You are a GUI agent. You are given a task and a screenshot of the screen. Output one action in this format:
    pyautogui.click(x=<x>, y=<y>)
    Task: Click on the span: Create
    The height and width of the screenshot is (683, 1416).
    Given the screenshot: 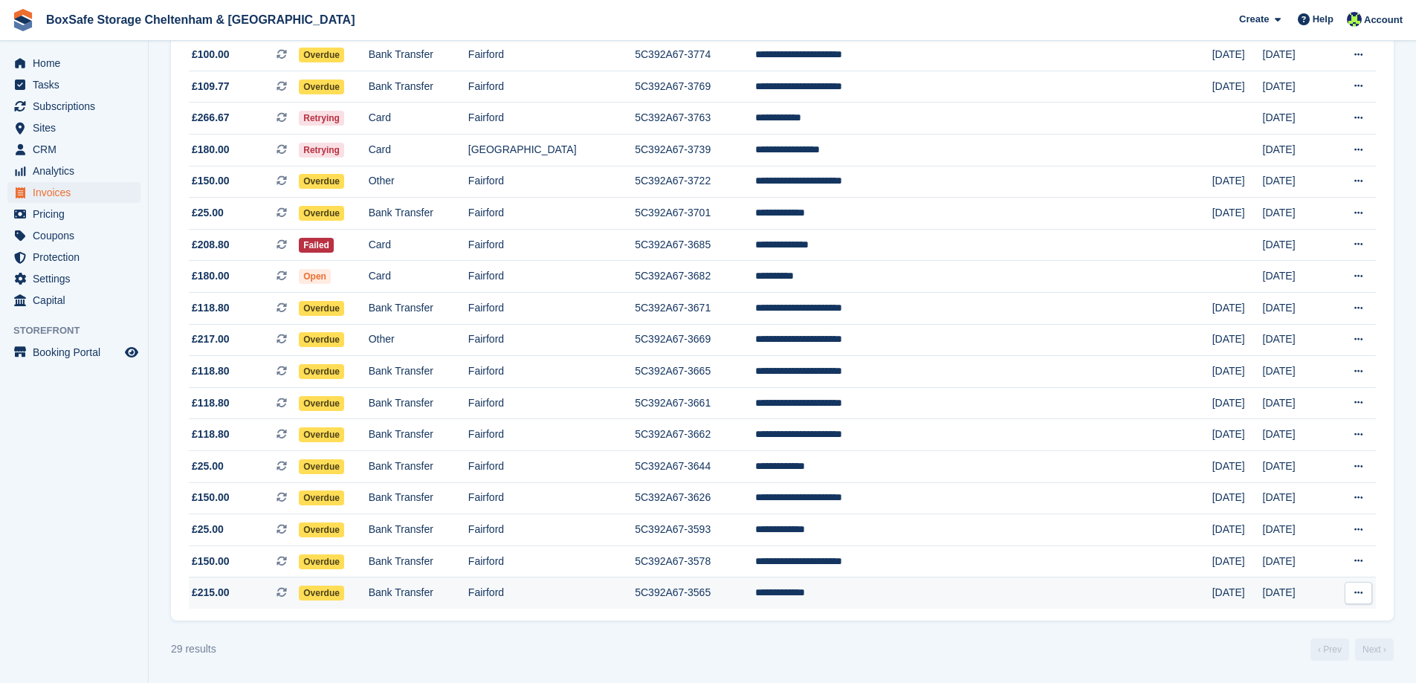 What is the action you would take?
    pyautogui.click(x=1254, y=19)
    